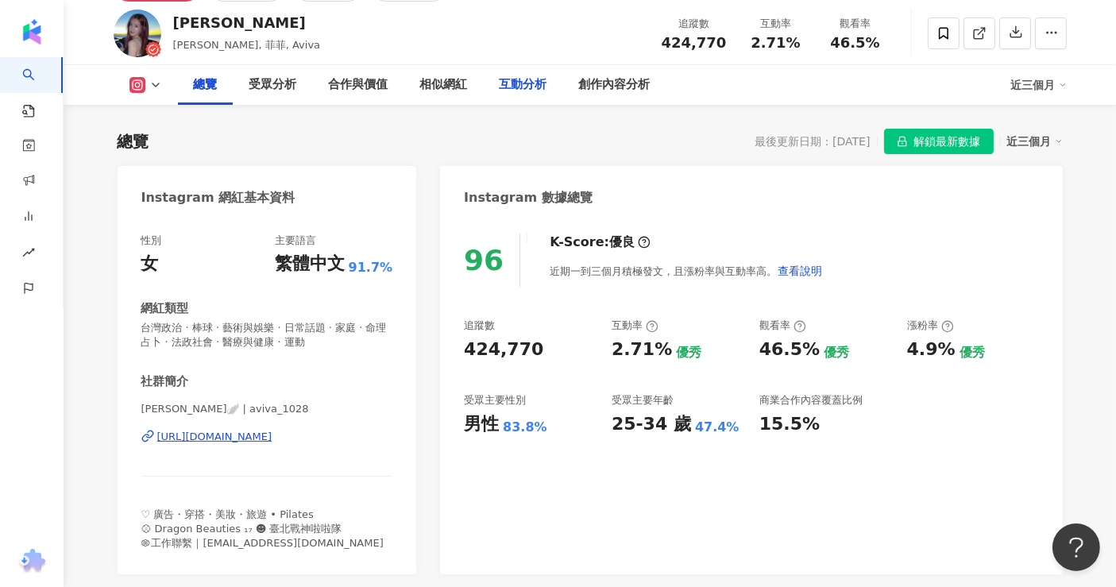 Image resolution: width=1116 pixels, height=587 pixels. Describe the element at coordinates (902, 141) in the screenshot. I see `span: lock` at that location.